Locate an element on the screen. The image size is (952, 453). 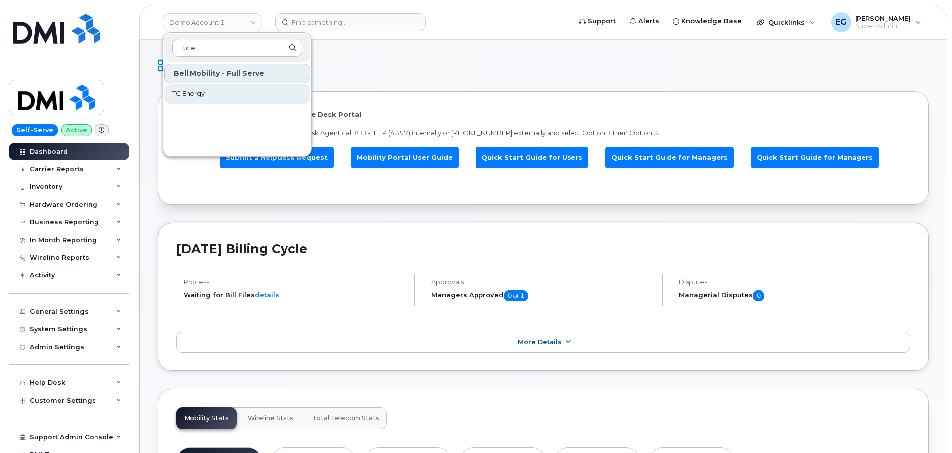
input: Search is located at coordinates (237, 48).